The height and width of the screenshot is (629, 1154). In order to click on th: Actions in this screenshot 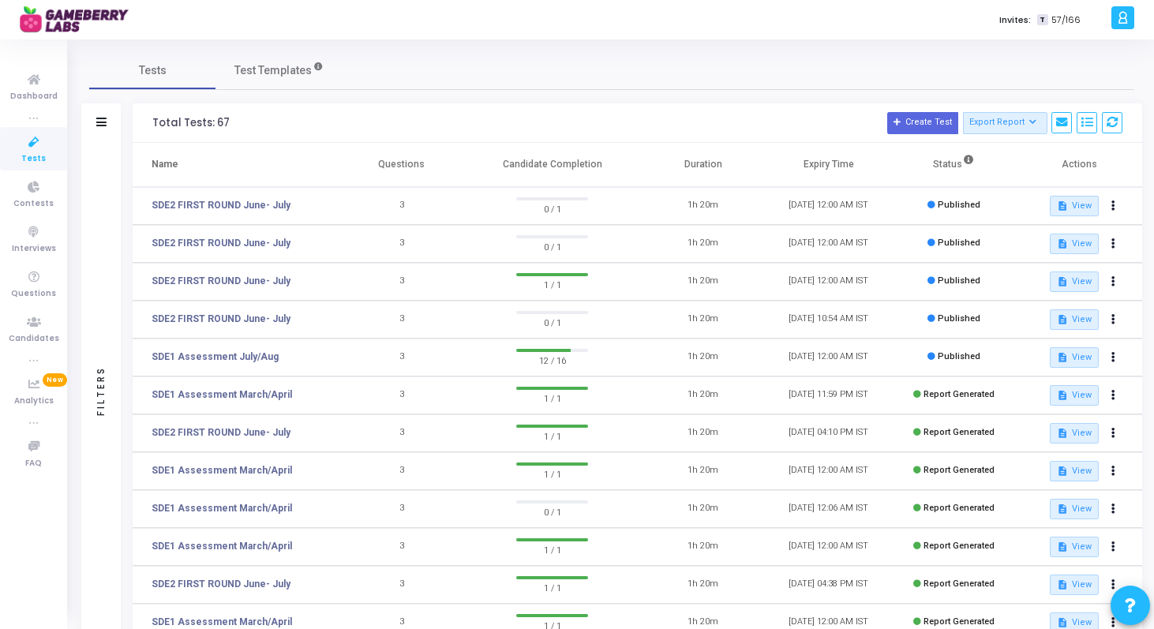, I will do `click(1079, 165)`.